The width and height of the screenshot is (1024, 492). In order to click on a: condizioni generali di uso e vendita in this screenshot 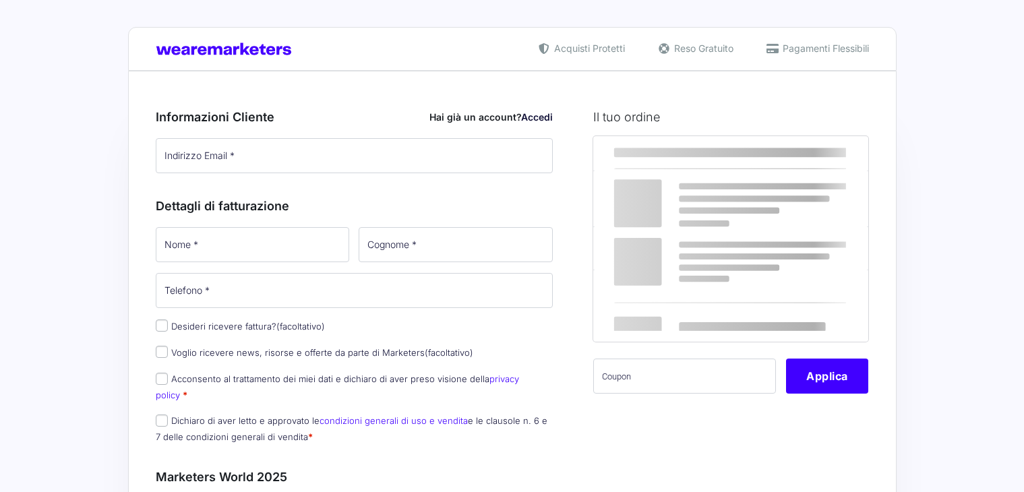, I will do `click(394, 421)`.